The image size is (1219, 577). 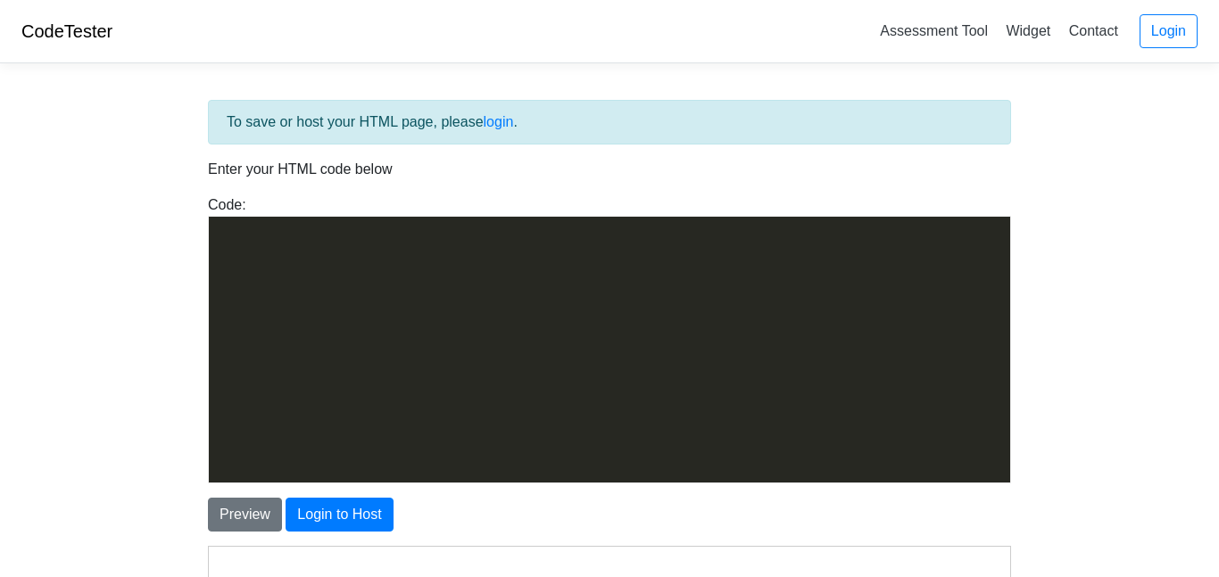 What do you see at coordinates (1028, 30) in the screenshot?
I see `a: Widget` at bounding box center [1028, 30].